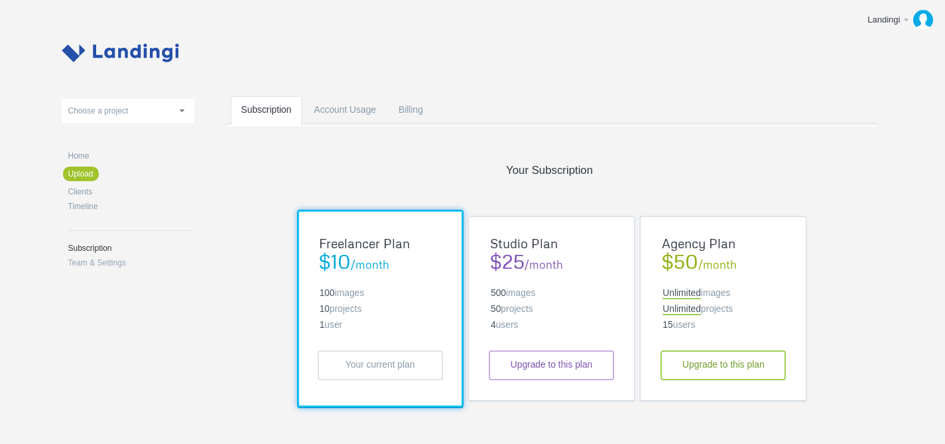  What do you see at coordinates (131, 263) in the screenshot?
I see `a: Team & Settings` at bounding box center [131, 263].